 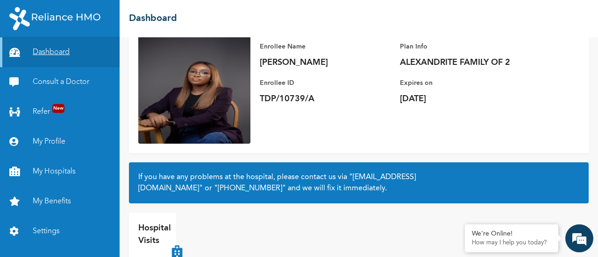 What do you see at coordinates (48, 230) in the screenshot?
I see `span: Conversation` at bounding box center [48, 230].